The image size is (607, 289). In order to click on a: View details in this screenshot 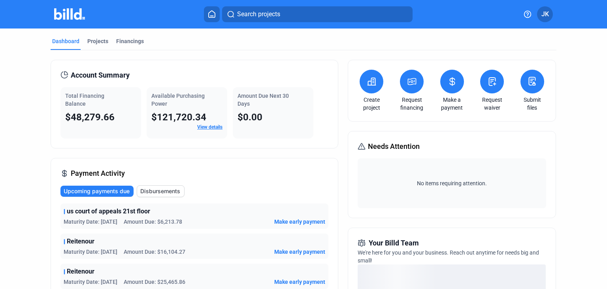, I will do `click(210, 127)`.